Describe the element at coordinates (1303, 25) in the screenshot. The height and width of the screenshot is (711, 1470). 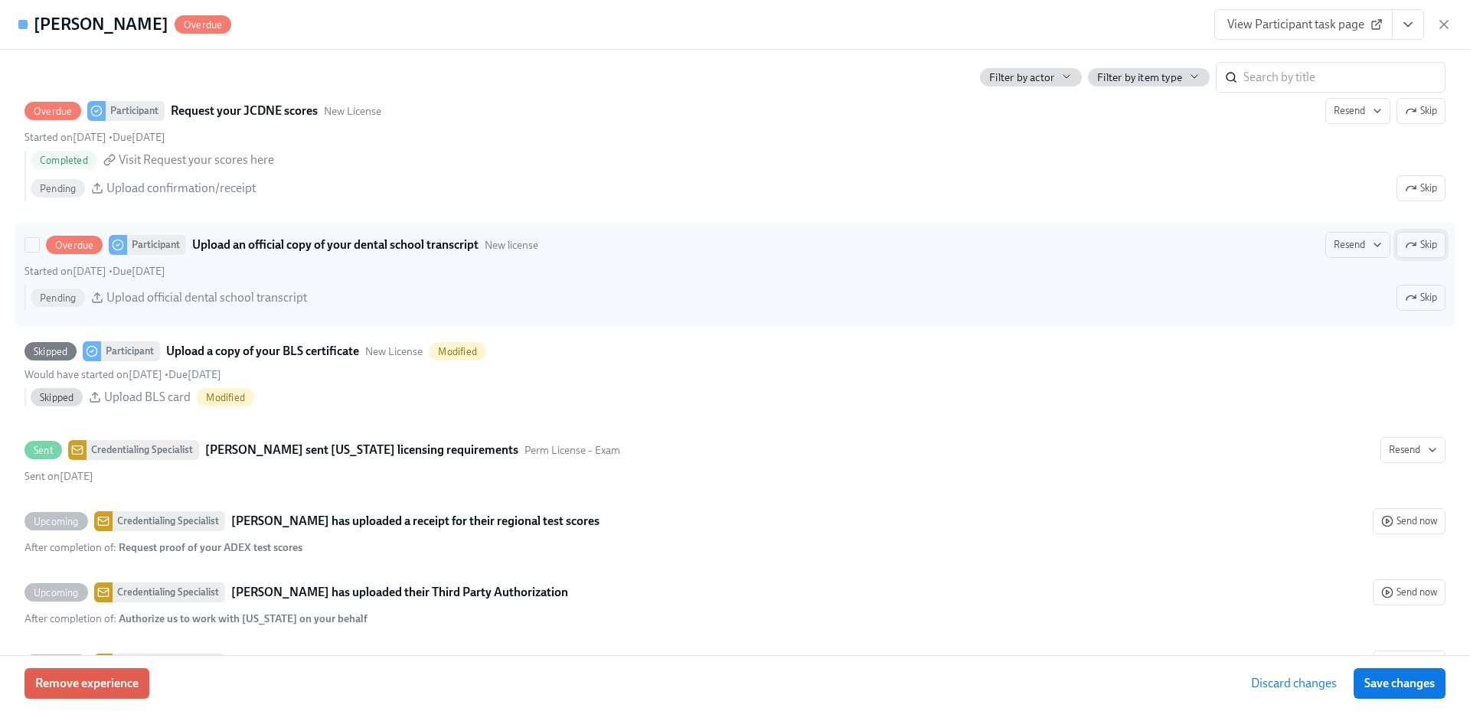
I see `span: View Participant task page` at that location.